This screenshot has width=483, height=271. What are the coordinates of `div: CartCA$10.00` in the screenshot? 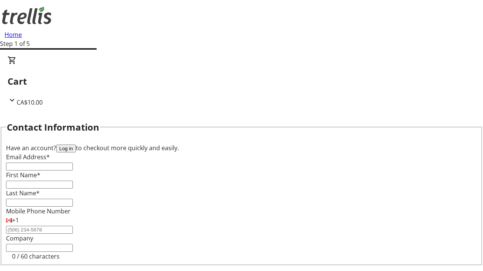 It's located at (241, 81).